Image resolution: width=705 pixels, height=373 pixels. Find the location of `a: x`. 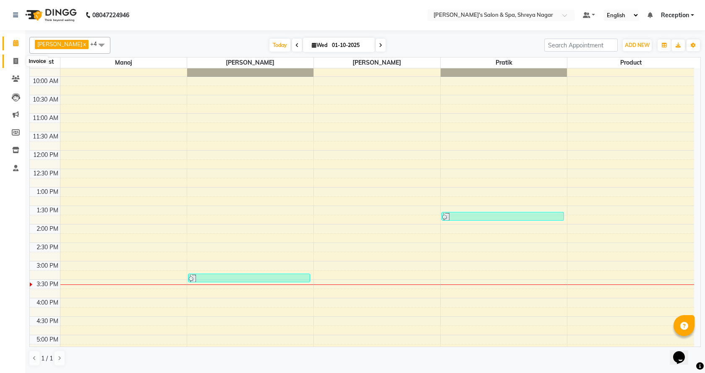

a: x is located at coordinates (84, 44).